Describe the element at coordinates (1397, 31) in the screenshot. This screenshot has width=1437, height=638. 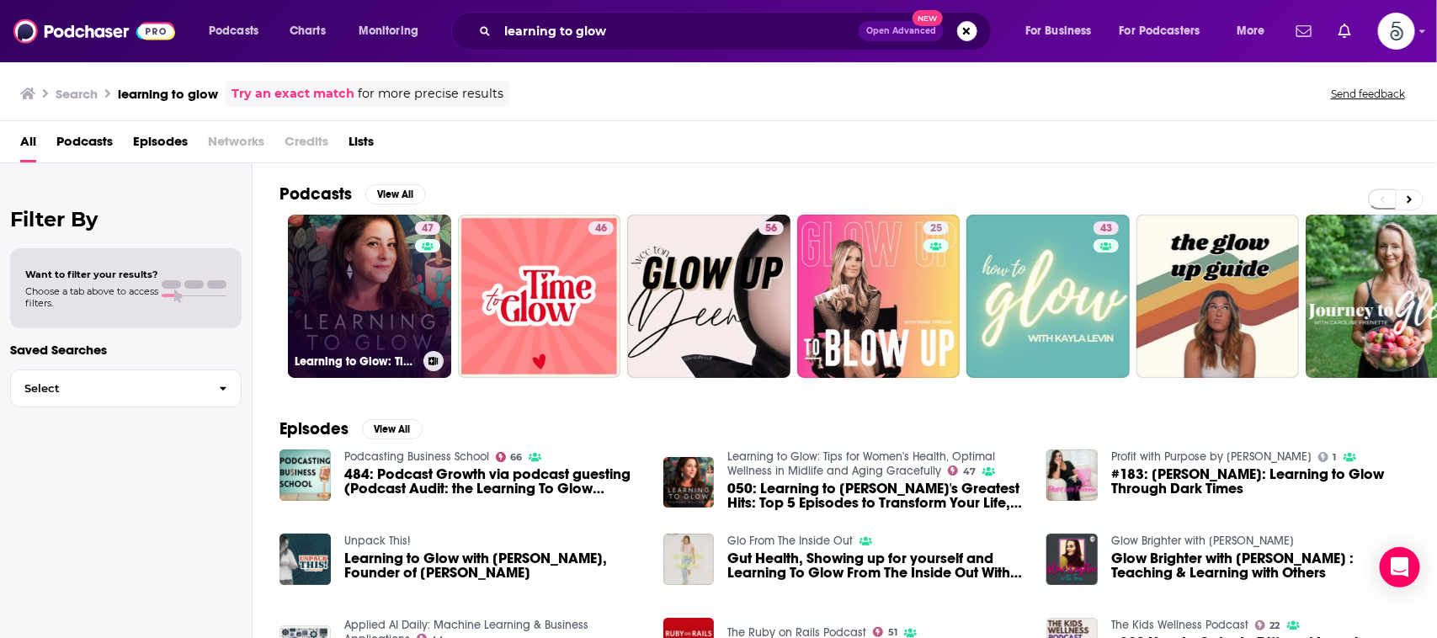
I see `span: Logged in as Spiral5-G2` at that location.